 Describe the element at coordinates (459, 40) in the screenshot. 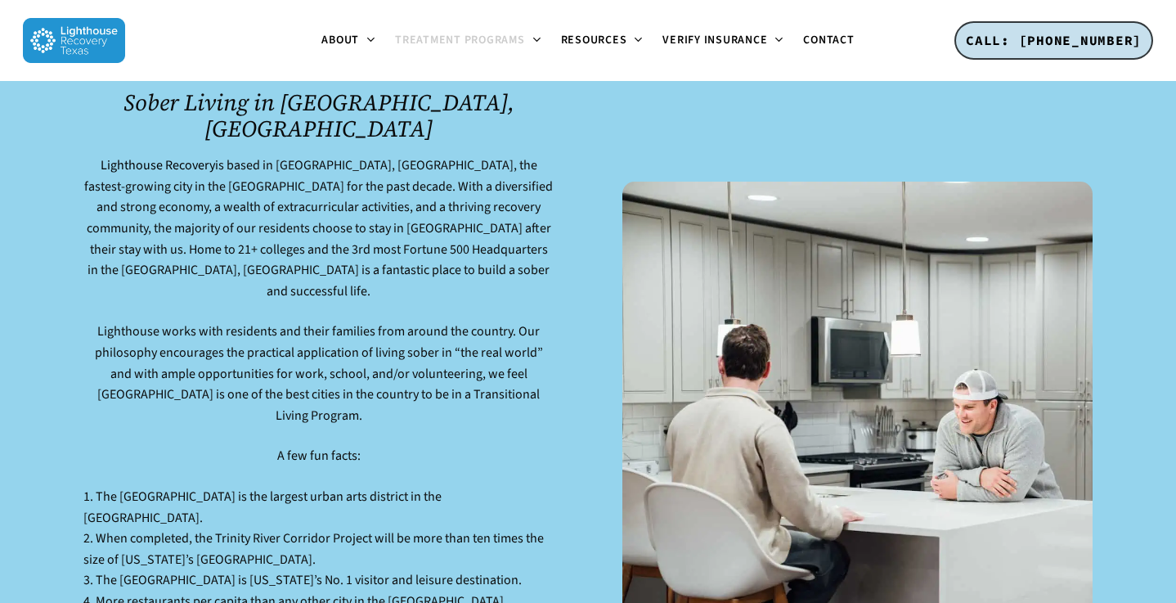

I see `span: Treatment Programs` at that location.